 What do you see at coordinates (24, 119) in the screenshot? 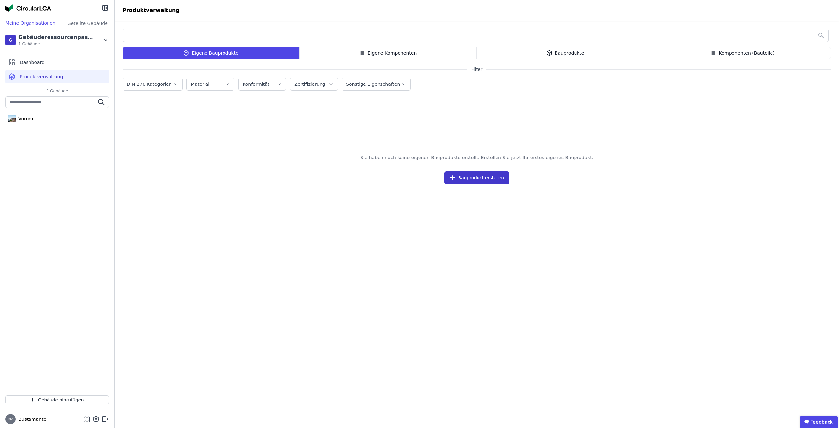
I see `div: Vorum` at bounding box center [24, 119].